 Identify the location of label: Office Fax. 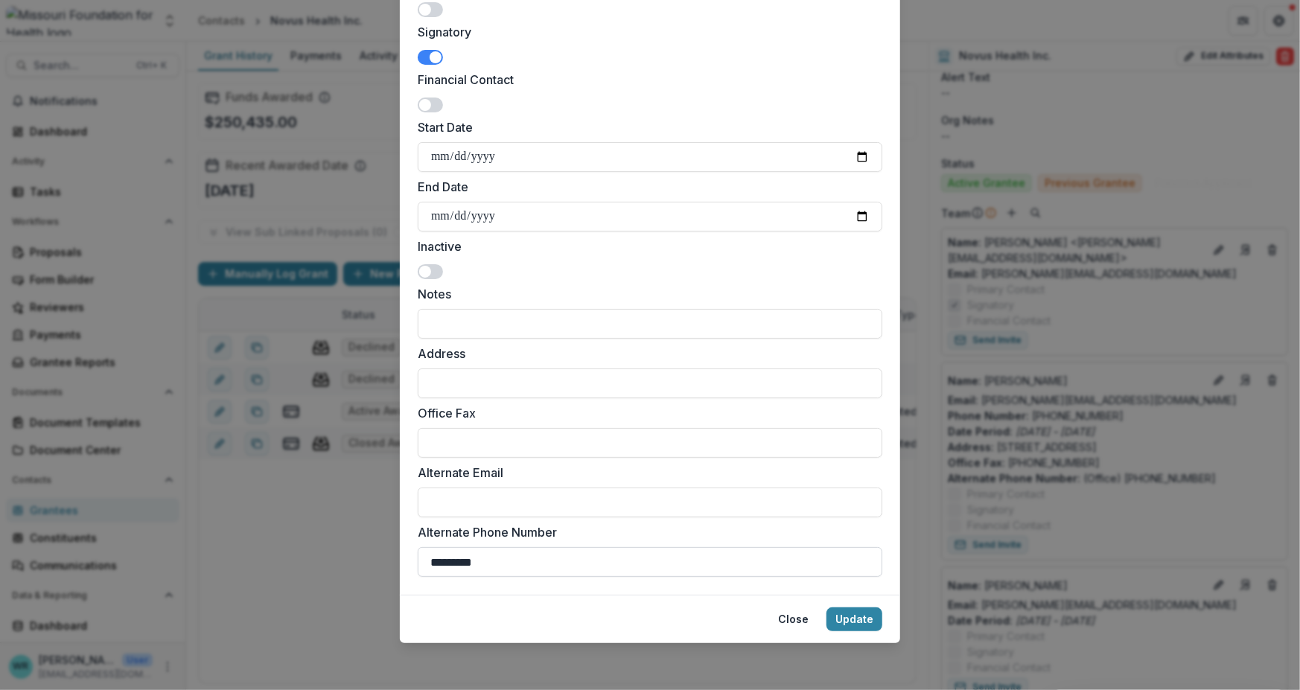
(645, 413).